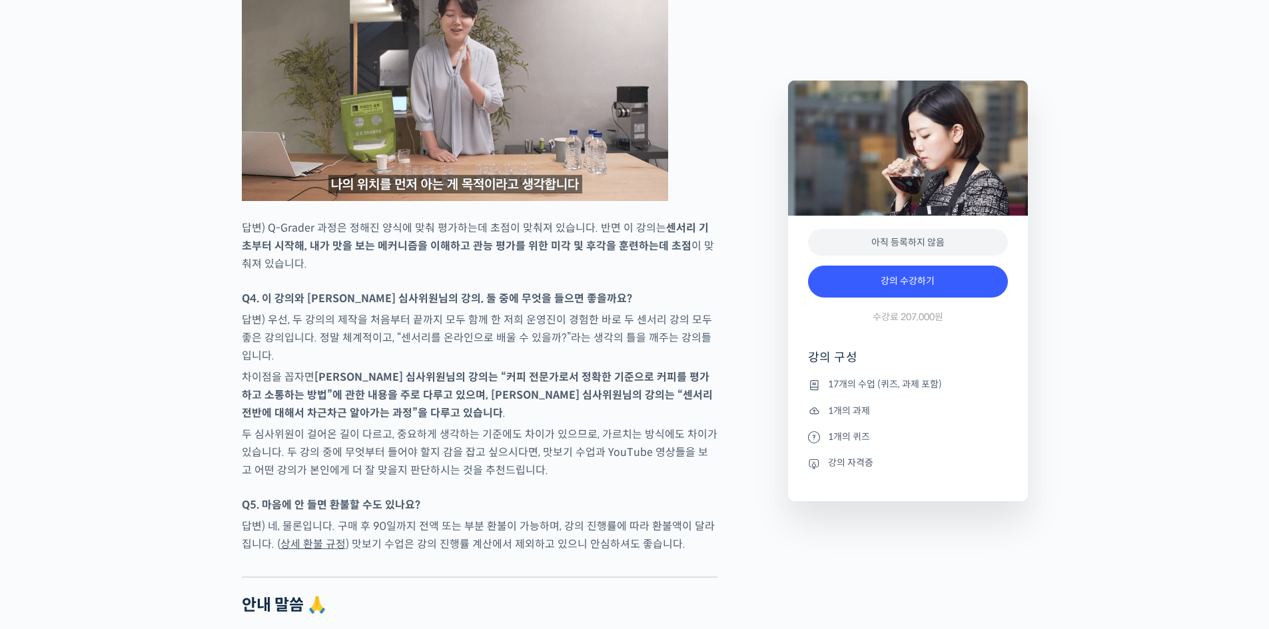  I want to click on li: 1개의 퀴즈, so click(908, 437).